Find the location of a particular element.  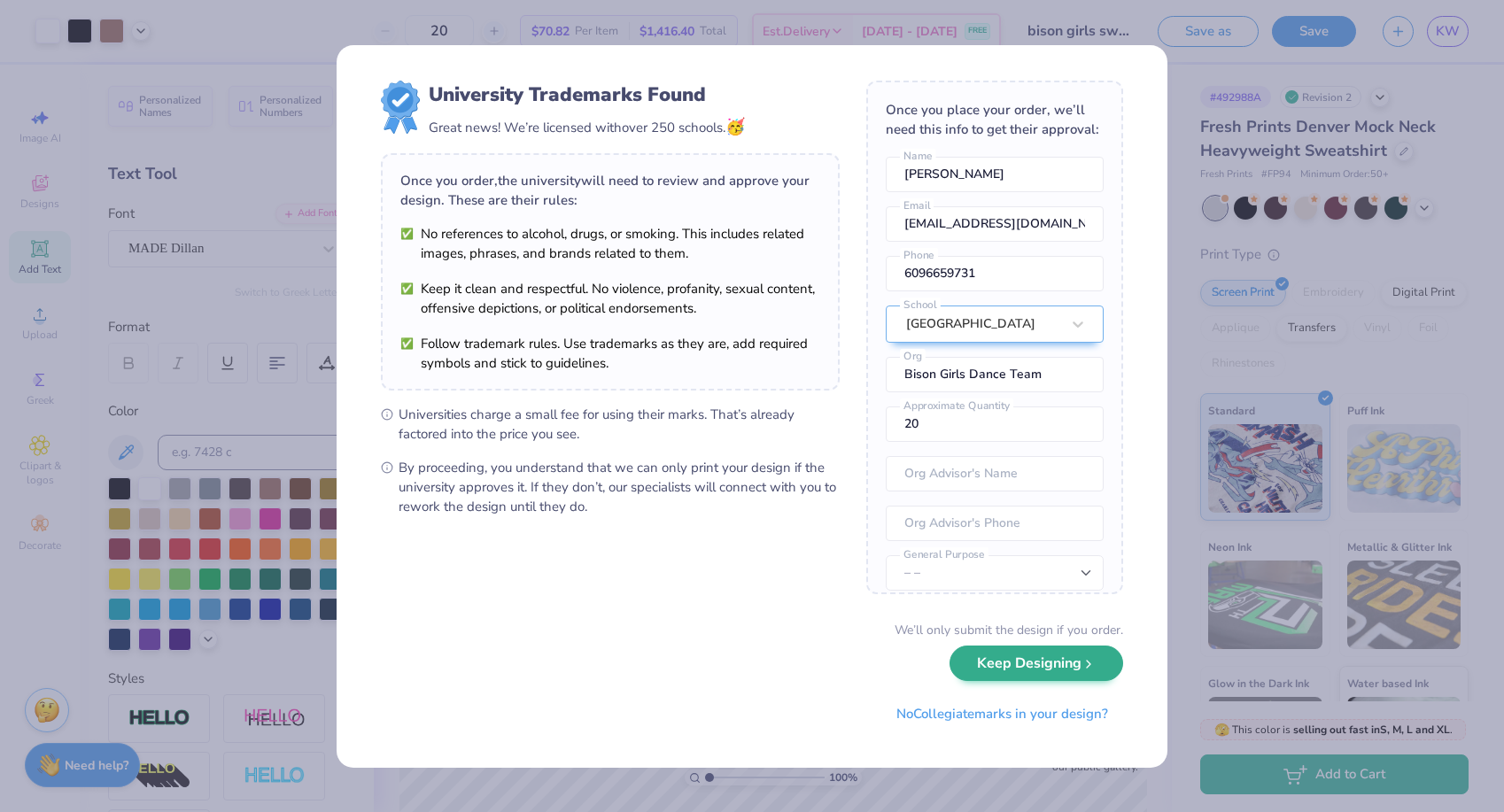

span: By proceeding, you understand that we can only print your design if the university approves it. I... is located at coordinates (619, 487).